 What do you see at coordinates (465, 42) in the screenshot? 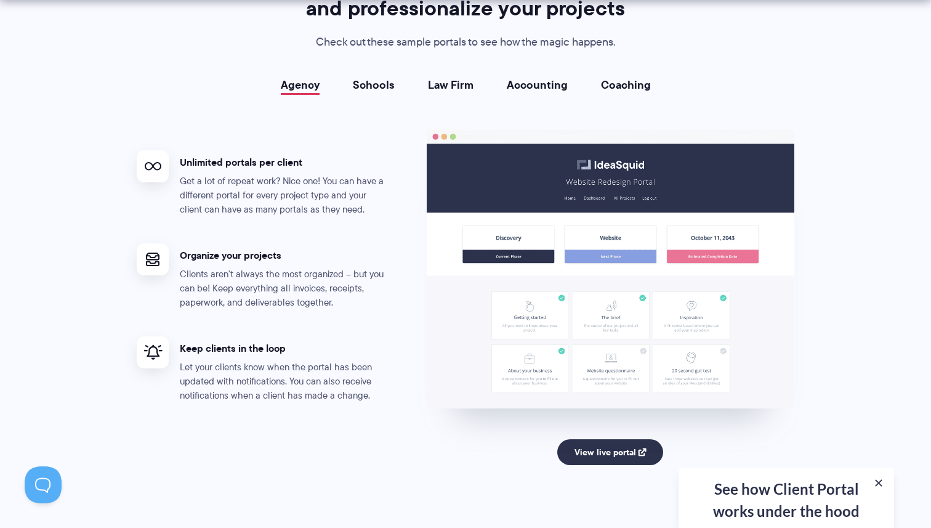
I see `p: Check out these sample portals to see how the magic happens.` at bounding box center [465, 42].